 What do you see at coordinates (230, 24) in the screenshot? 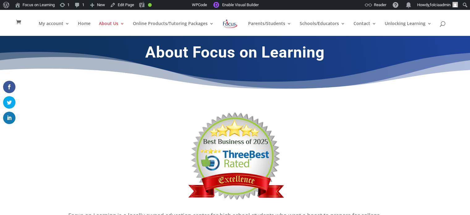
I see `img: Focus on Learning` at bounding box center [230, 24].